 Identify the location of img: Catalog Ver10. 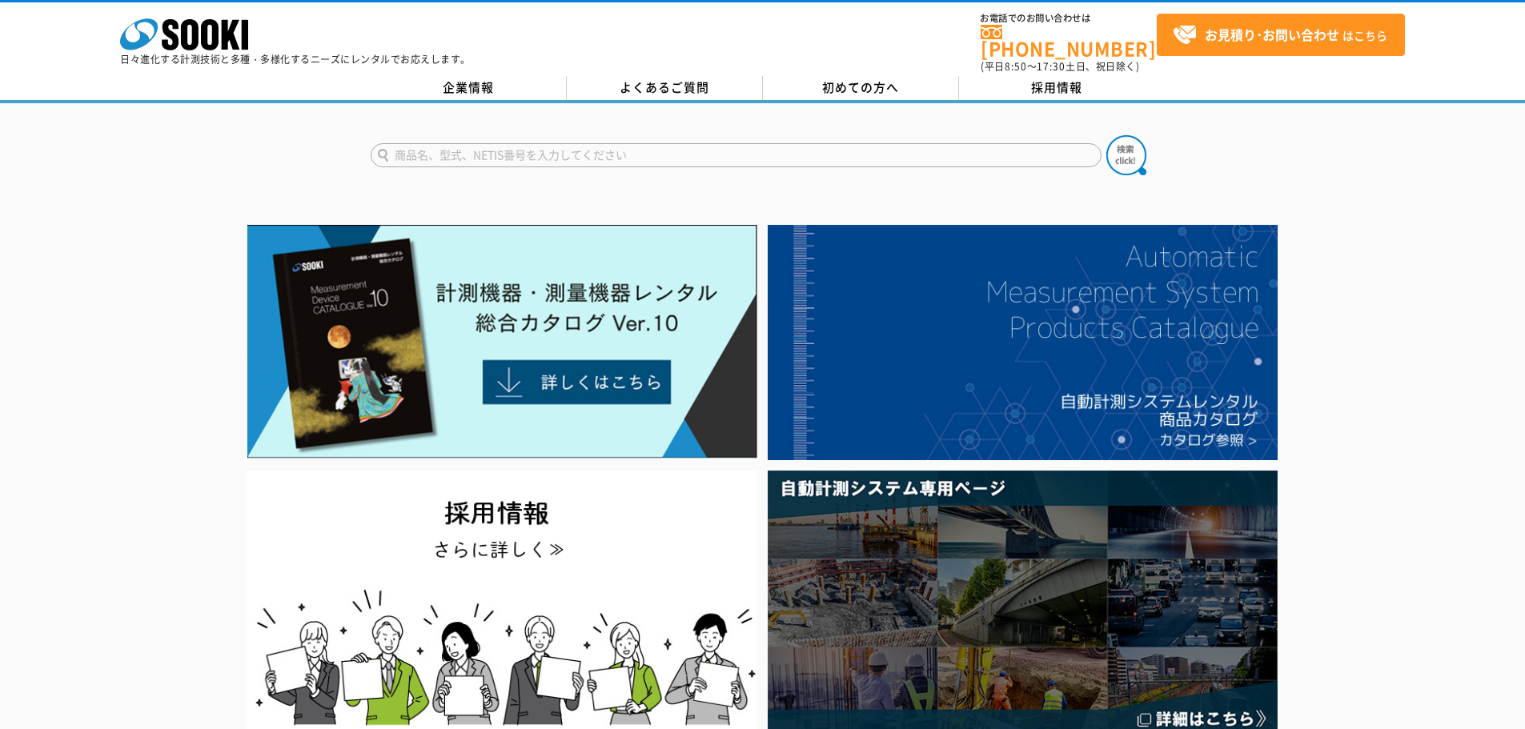
(502, 342).